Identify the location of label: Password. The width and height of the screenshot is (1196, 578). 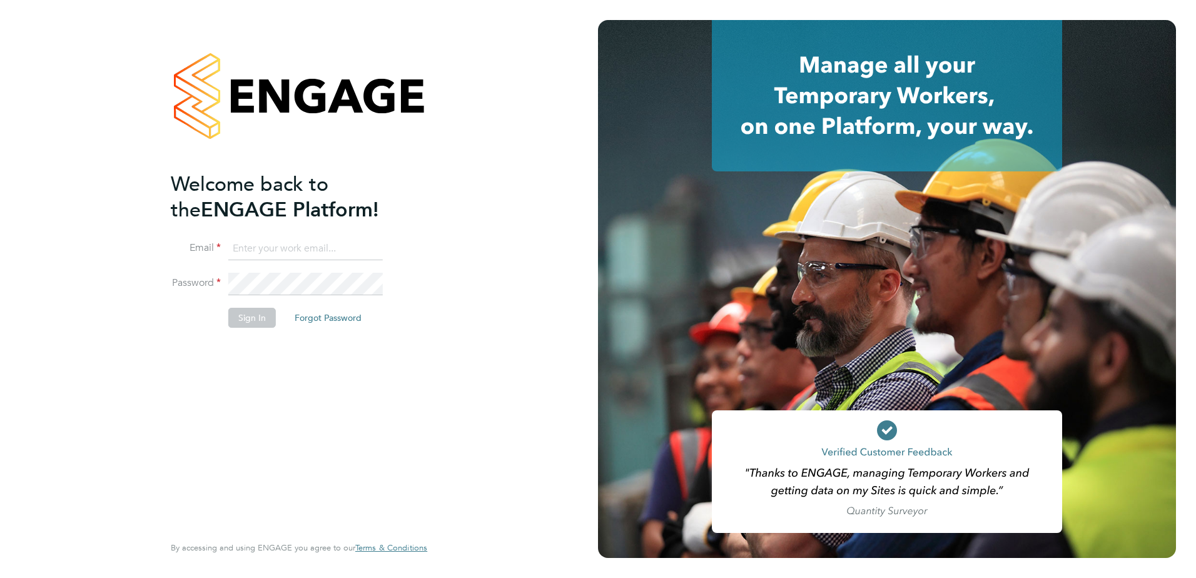
(196, 283).